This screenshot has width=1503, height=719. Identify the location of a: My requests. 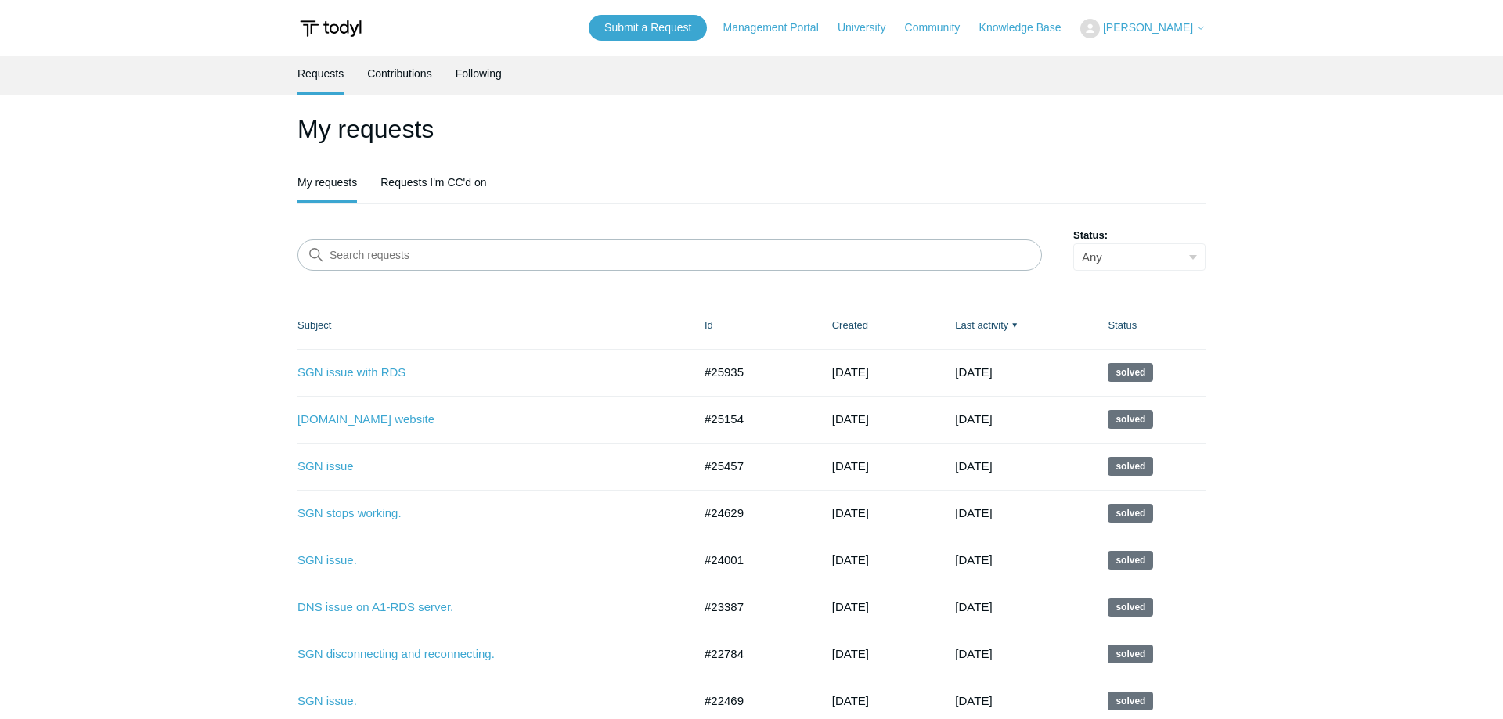
(327, 182).